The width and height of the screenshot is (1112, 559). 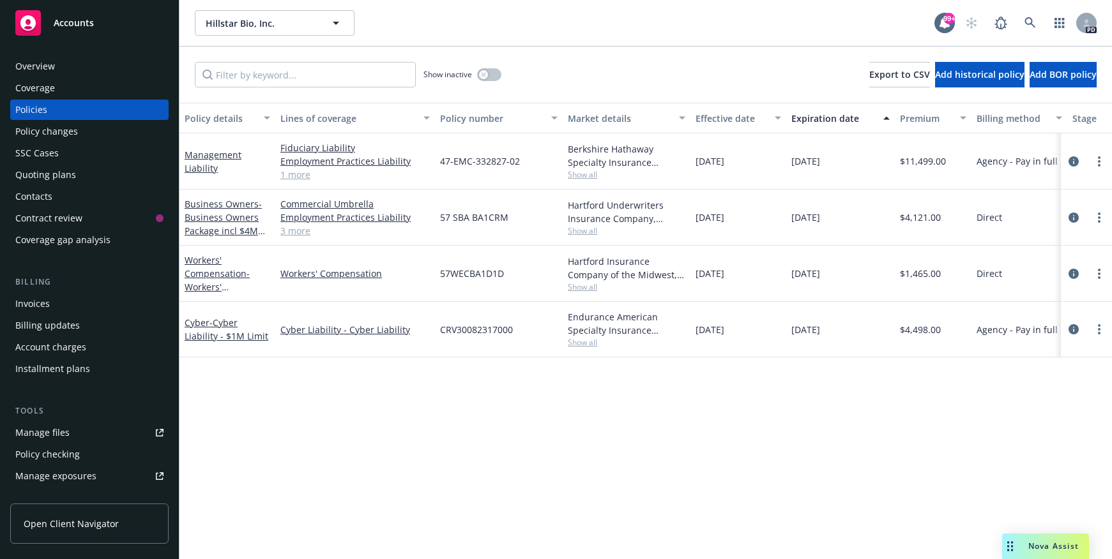 I want to click on div: Effective date, so click(x=731, y=118).